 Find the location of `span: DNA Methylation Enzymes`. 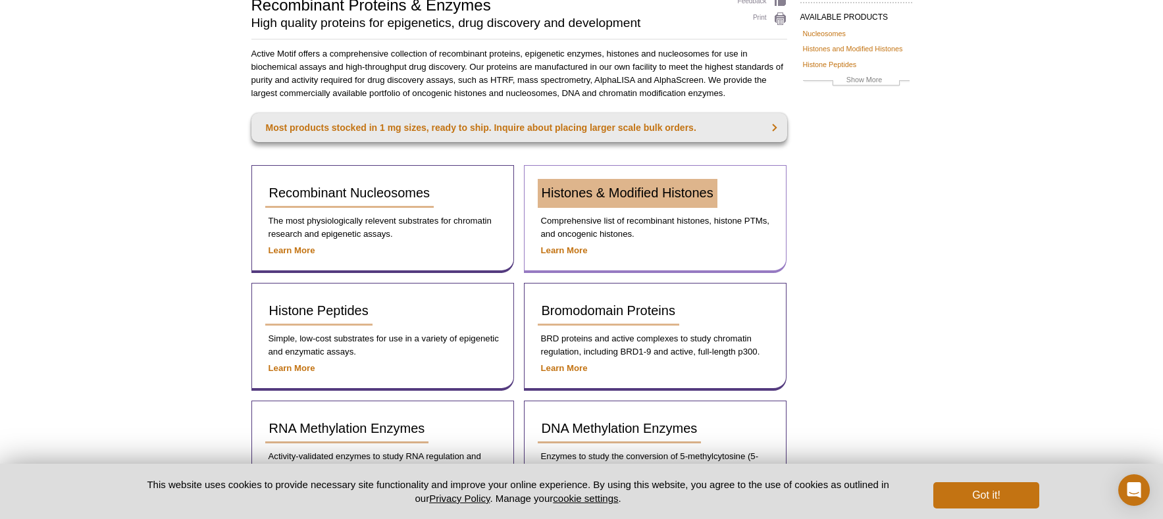

span: DNA Methylation Enzymes is located at coordinates (619, 428).